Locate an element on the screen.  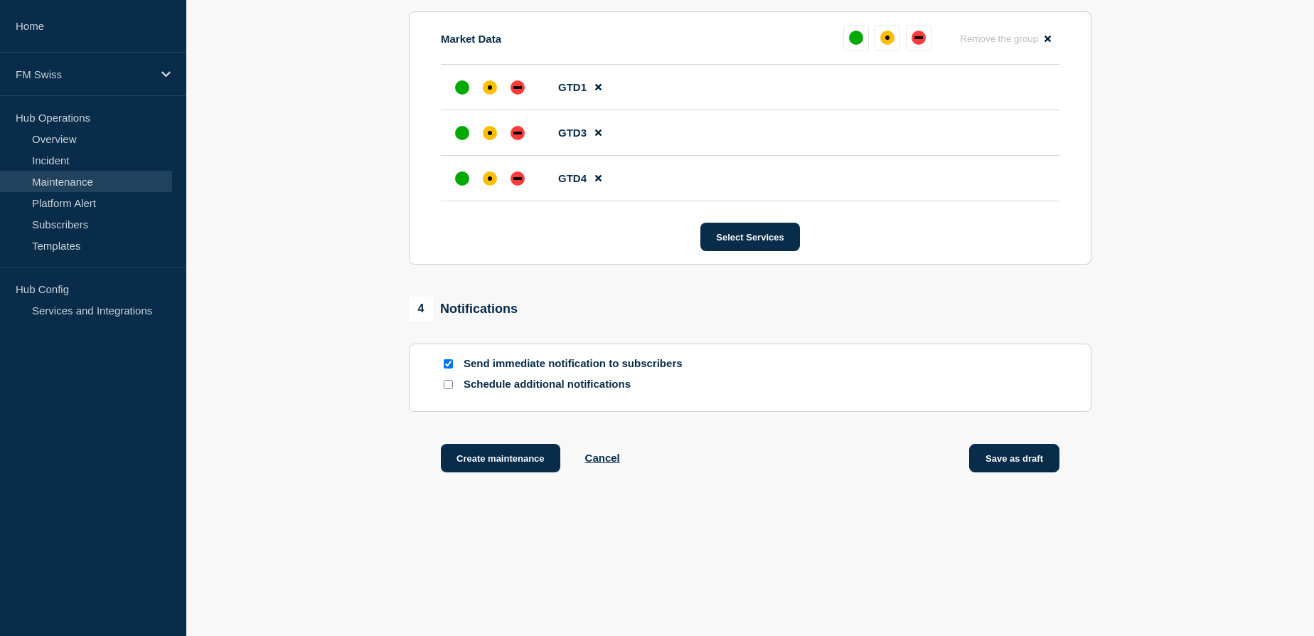
div: Notifications is located at coordinates (463, 309).